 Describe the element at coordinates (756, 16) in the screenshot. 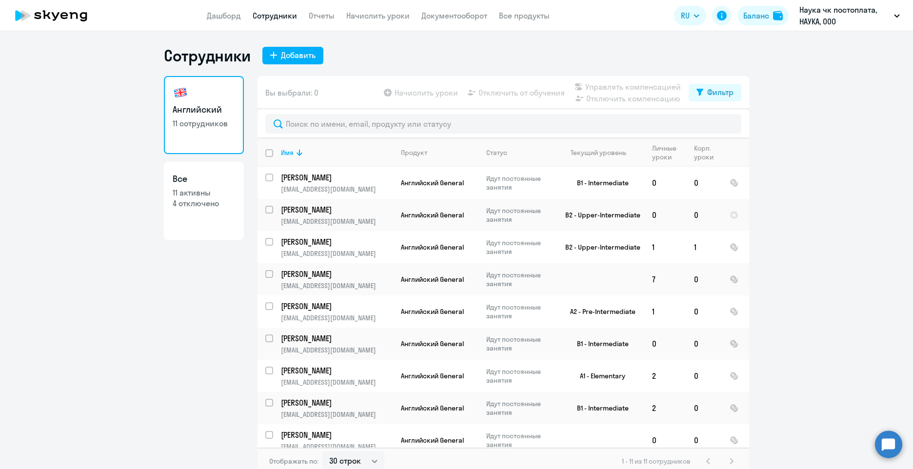

I see `div: Баланс` at that location.